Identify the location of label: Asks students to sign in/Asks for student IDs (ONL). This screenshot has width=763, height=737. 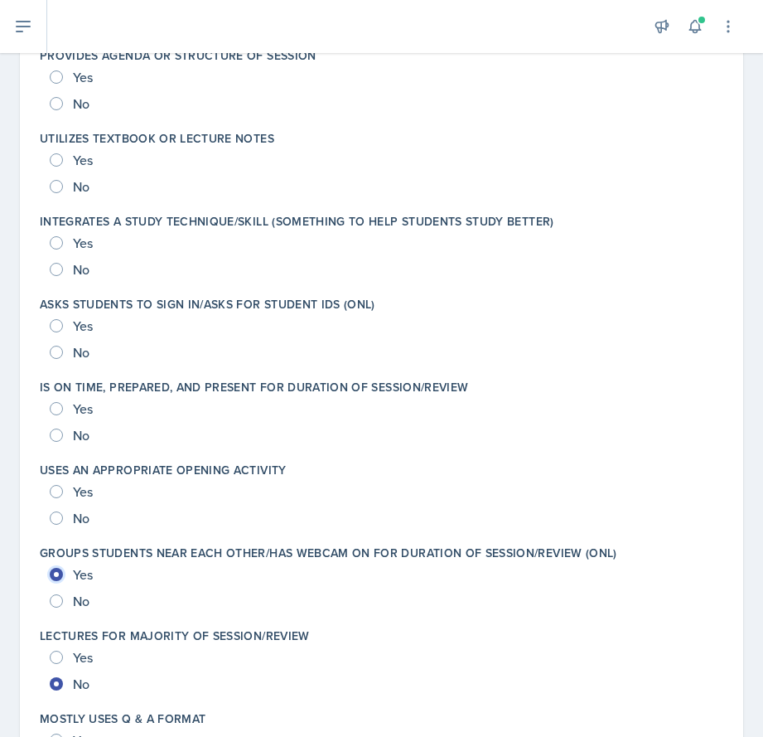
(207, 304).